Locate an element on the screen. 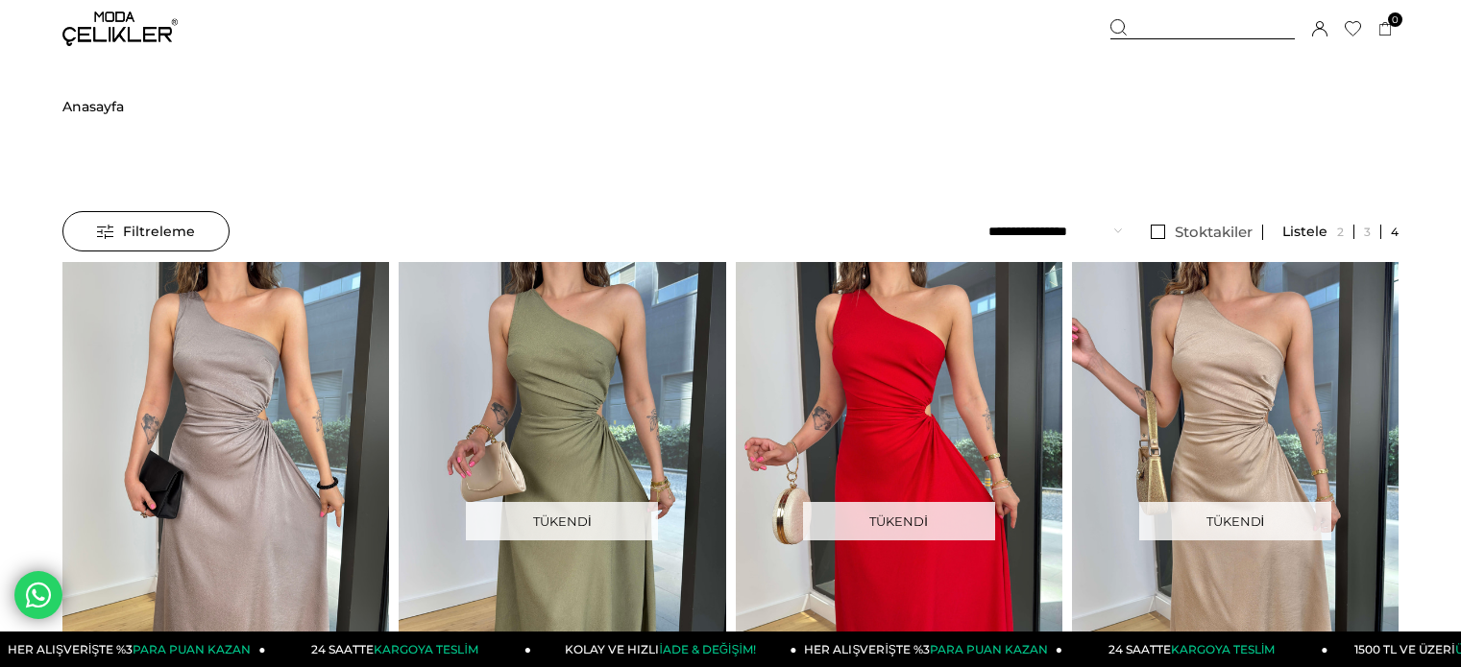 This screenshot has height=667, width=1461. span: Filtreleme is located at coordinates (146, 231).